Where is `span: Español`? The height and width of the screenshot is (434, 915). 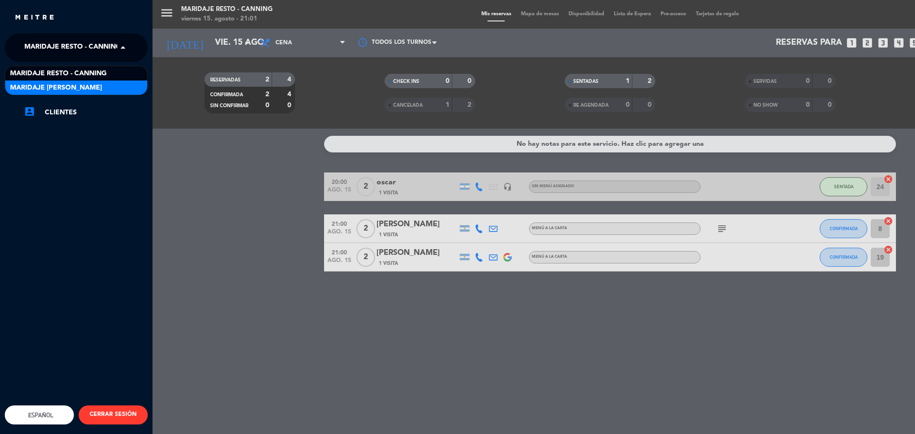
span: Español is located at coordinates (40, 415).